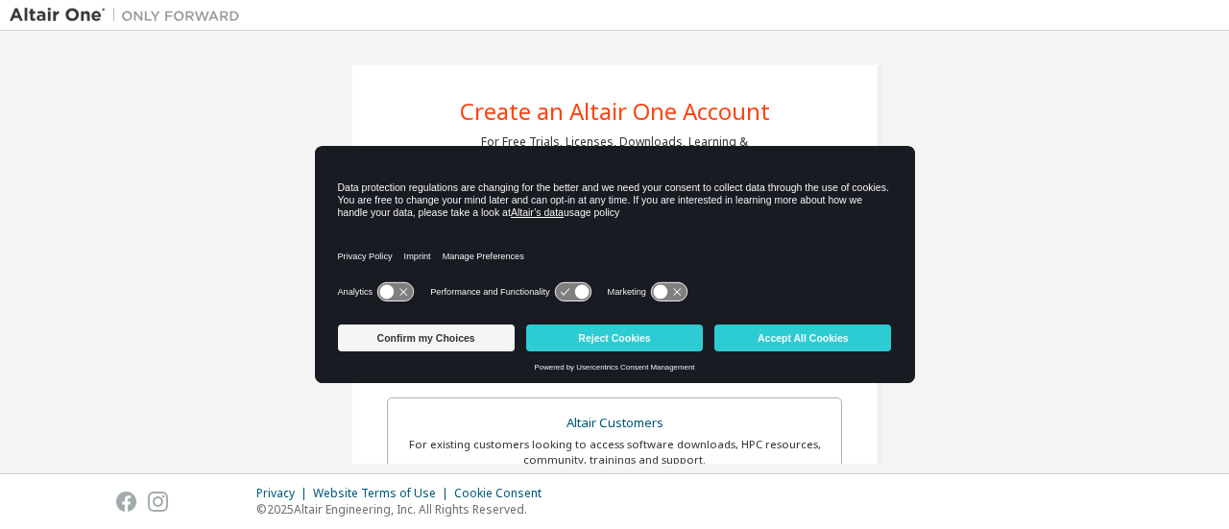  I want to click on img: facebook.svg, so click(126, 501).